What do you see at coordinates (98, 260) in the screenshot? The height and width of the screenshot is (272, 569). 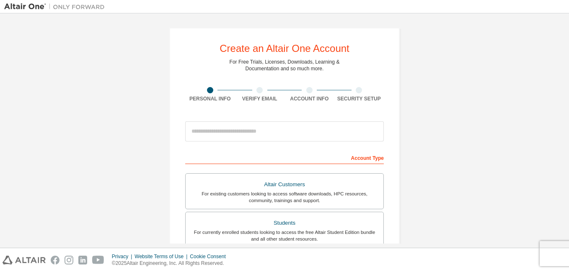 I see `img: youtube.svg` at bounding box center [98, 260].